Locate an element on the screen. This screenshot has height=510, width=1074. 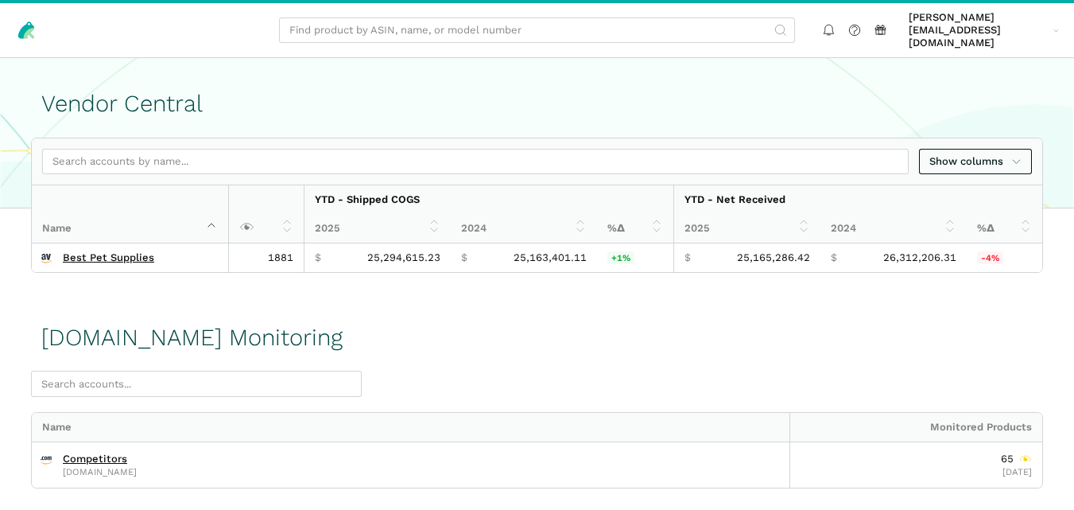
span: 25,165,286.42 is located at coordinates (774, 258).